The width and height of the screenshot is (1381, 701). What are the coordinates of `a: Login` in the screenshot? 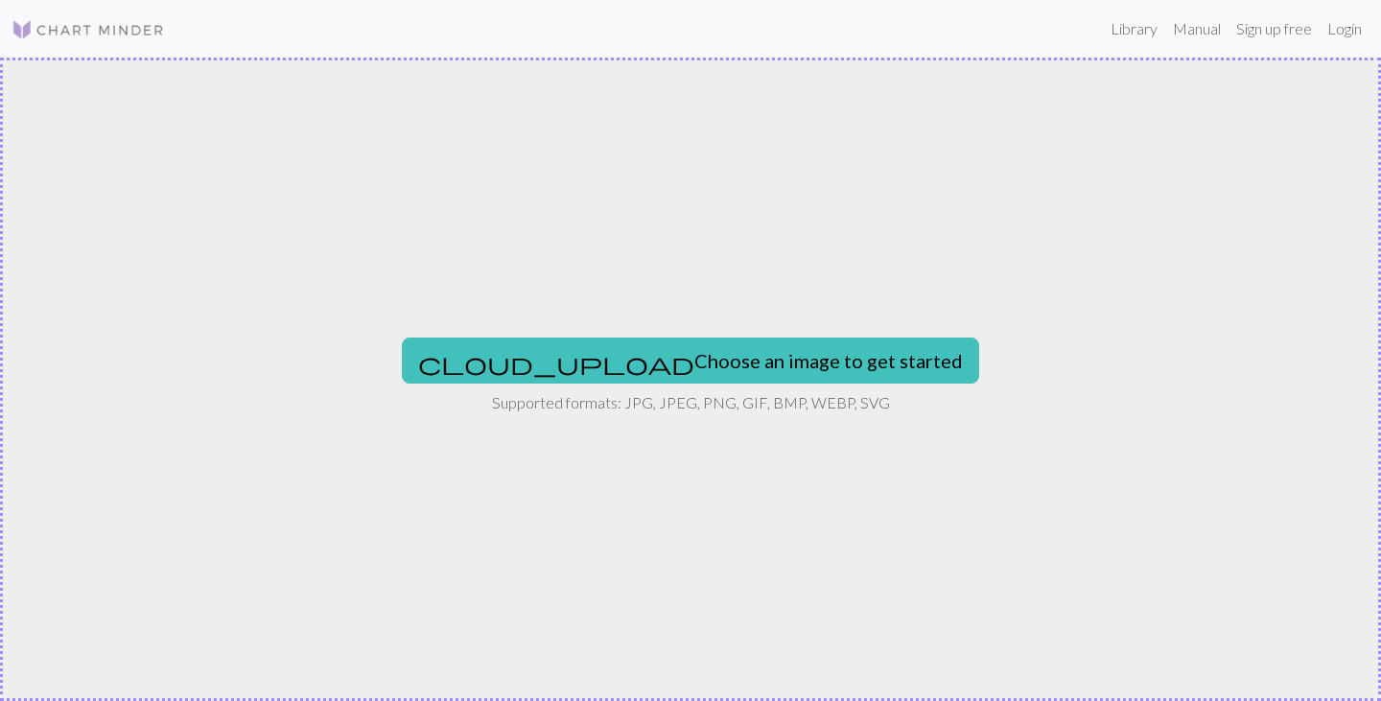 It's located at (1345, 29).